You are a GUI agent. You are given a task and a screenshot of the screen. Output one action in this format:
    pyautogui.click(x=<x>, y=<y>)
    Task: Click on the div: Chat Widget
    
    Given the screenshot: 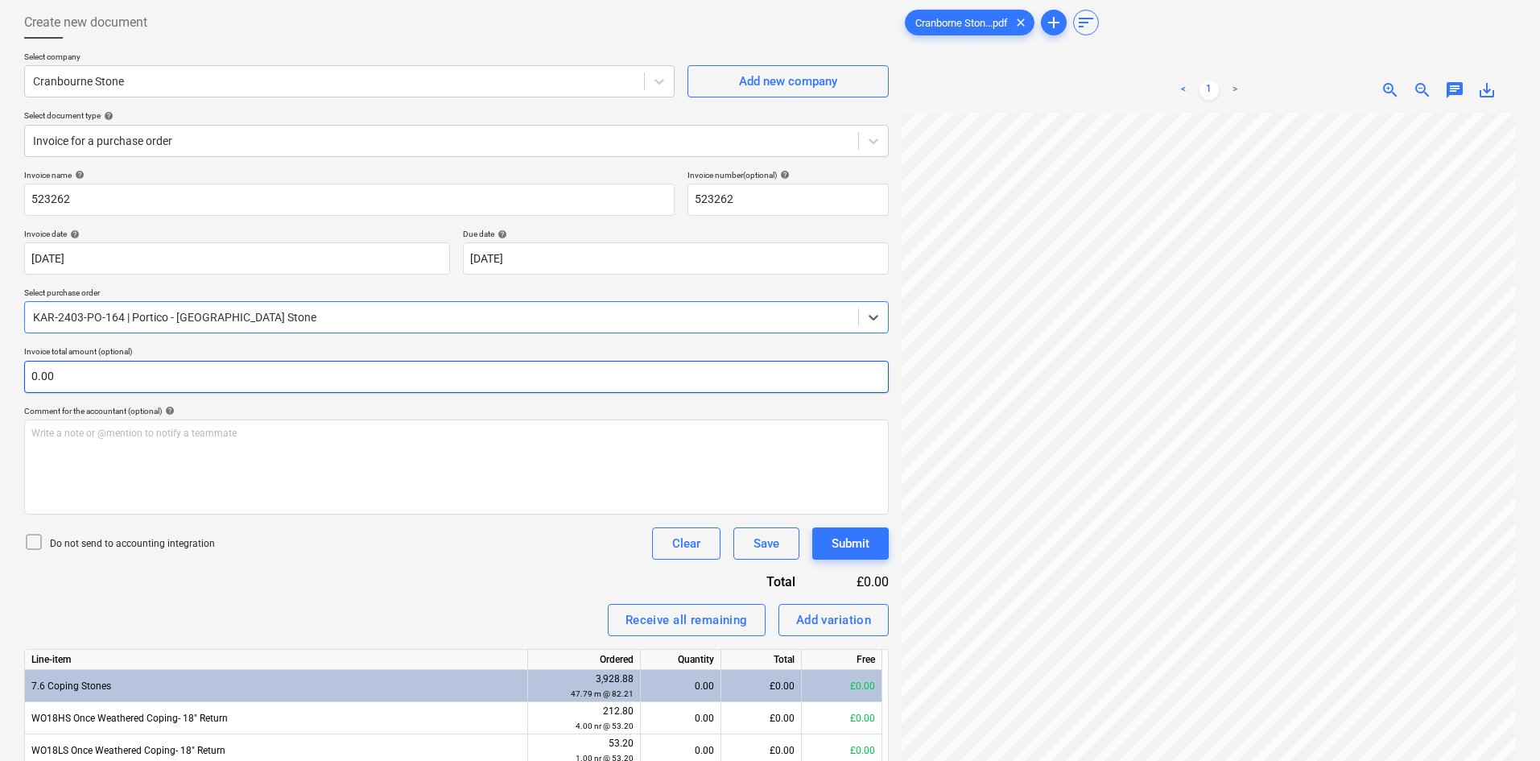 What is the action you would take?
    pyautogui.click(x=1500, y=722)
    